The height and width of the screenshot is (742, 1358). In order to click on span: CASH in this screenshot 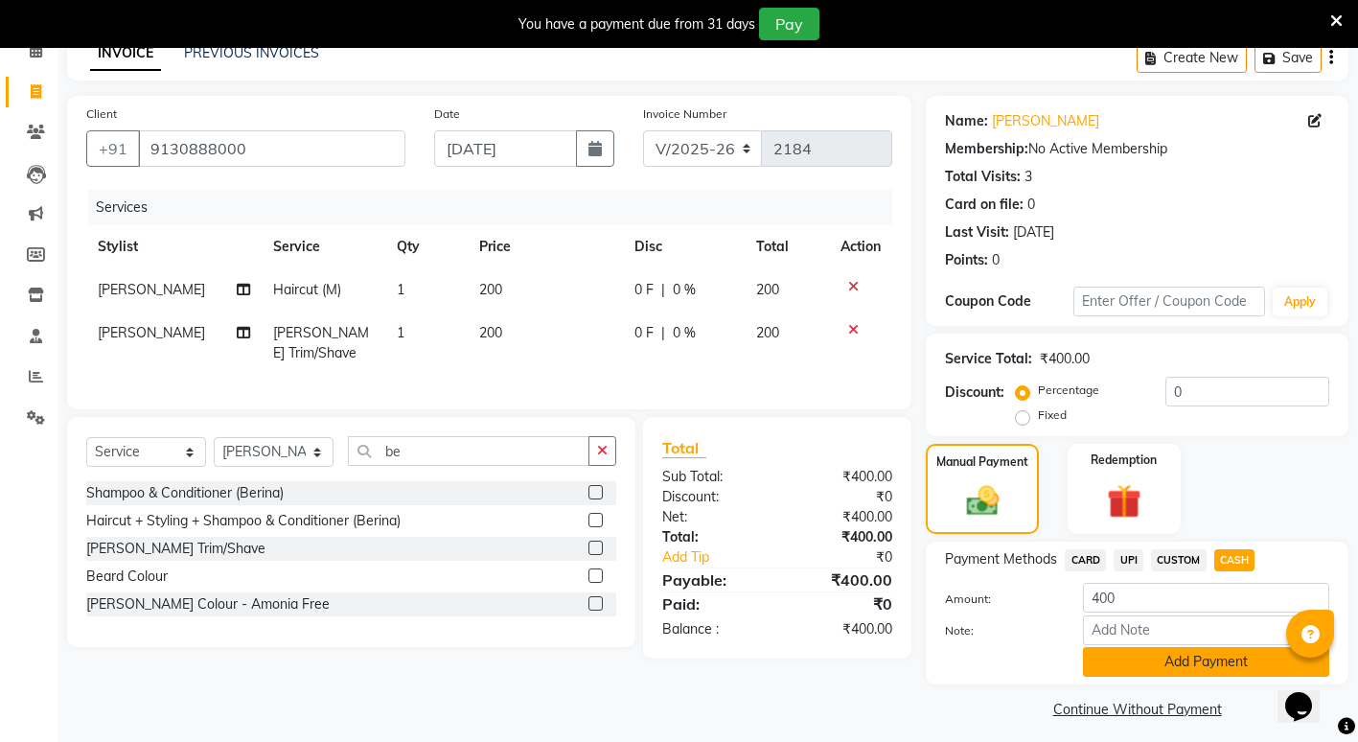, I will do `click(1235, 560)`.